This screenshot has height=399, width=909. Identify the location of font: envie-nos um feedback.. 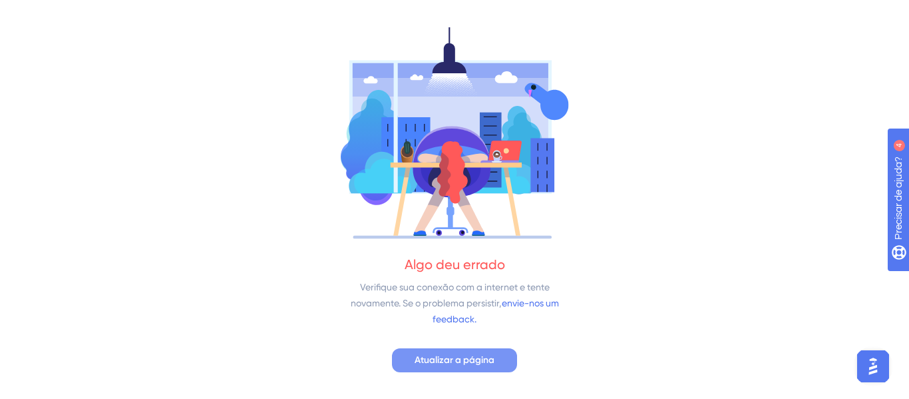
(496, 311).